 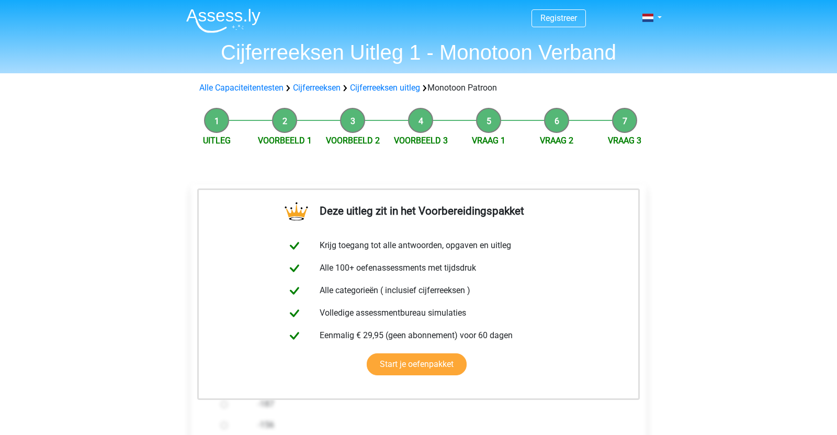 What do you see at coordinates (420, 140) in the screenshot?
I see `a: Voorbeeld 3` at bounding box center [420, 140].